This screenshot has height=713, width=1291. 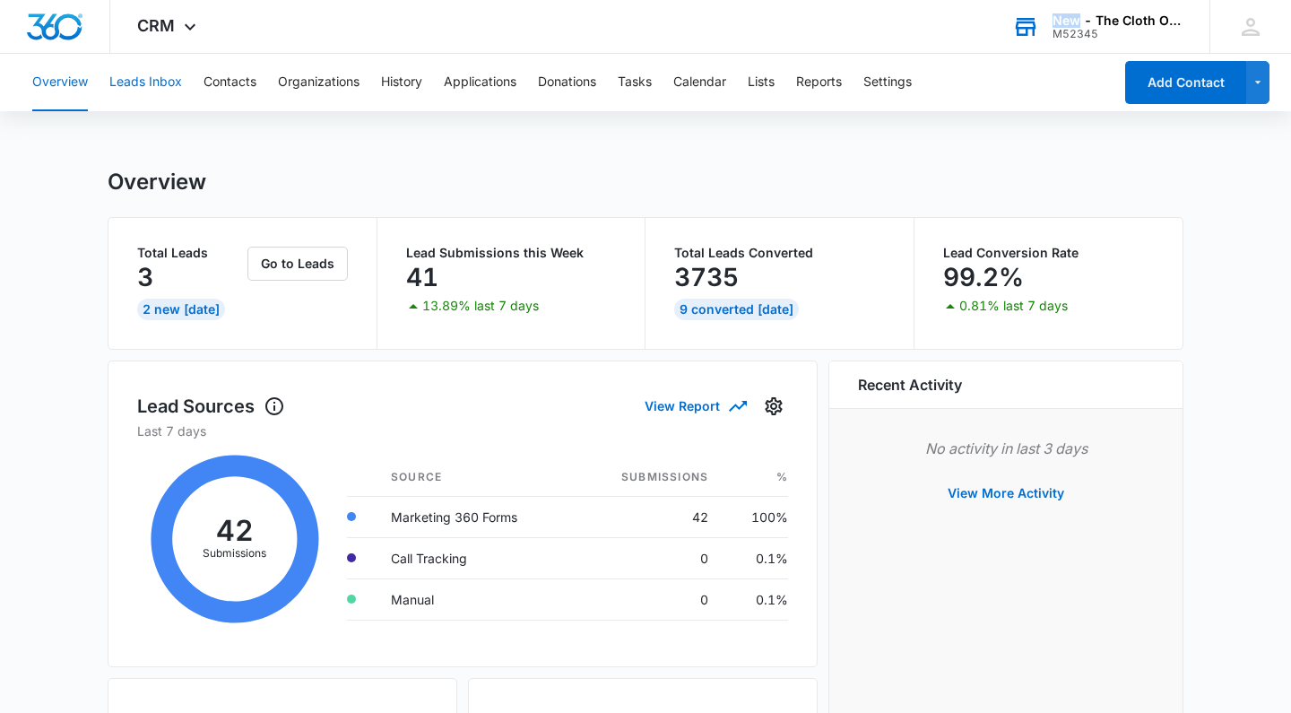 I want to click on button: Go to Leads, so click(x=298, y=264).